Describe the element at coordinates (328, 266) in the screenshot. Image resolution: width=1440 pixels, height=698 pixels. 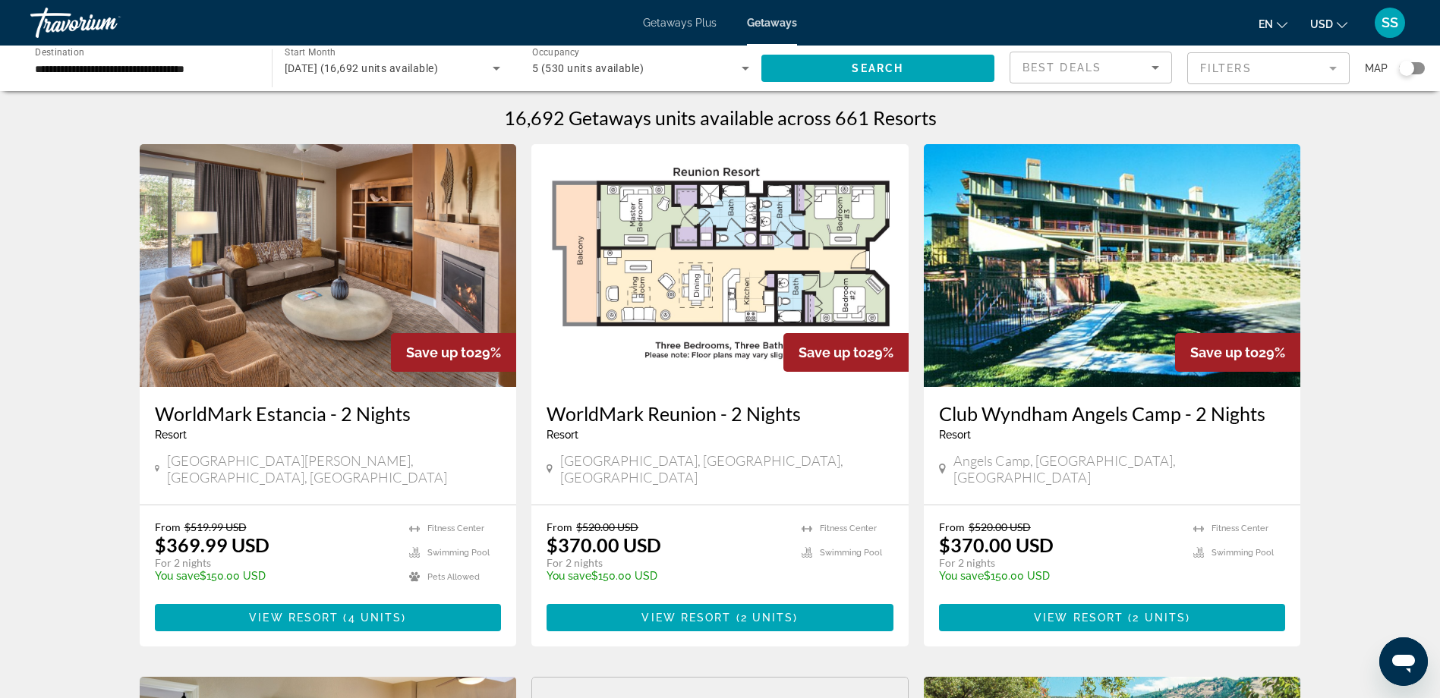
I see `img: DI58I01X.jpg` at that location.